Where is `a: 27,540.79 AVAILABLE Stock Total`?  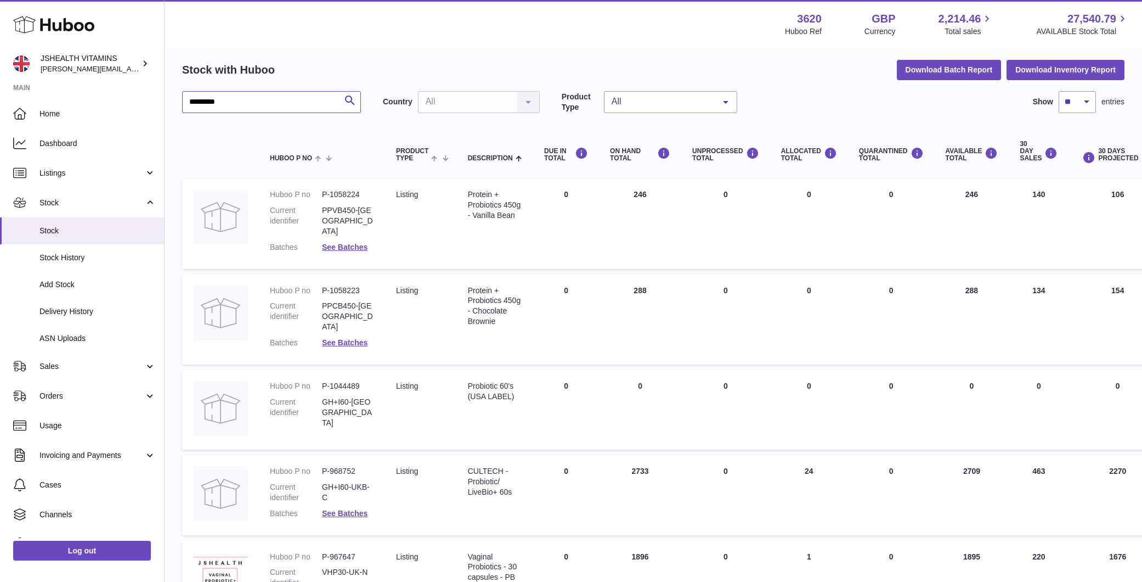 a: 27,540.79 AVAILABLE Stock Total is located at coordinates (1082, 24).